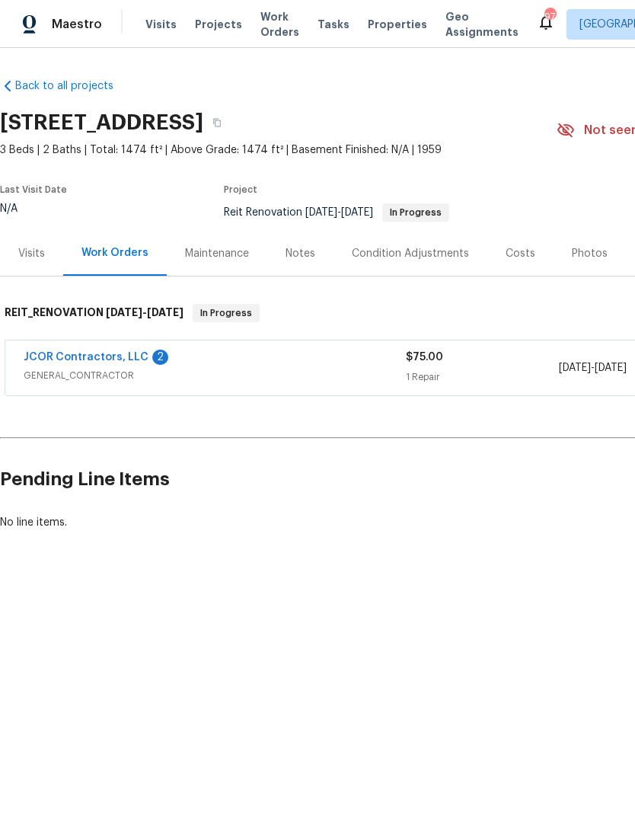 The image size is (635, 828). What do you see at coordinates (280, 24) in the screenshot?
I see `span: Work Orders` at bounding box center [280, 24].